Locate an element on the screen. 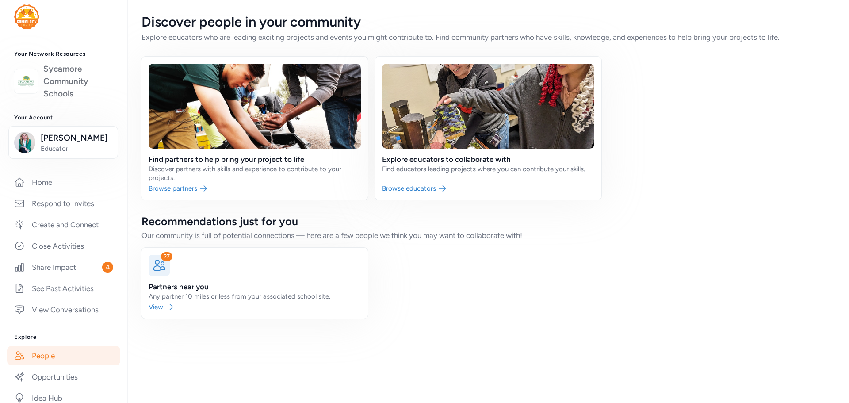  div: Recommendations just for you is located at coordinates (488, 221).